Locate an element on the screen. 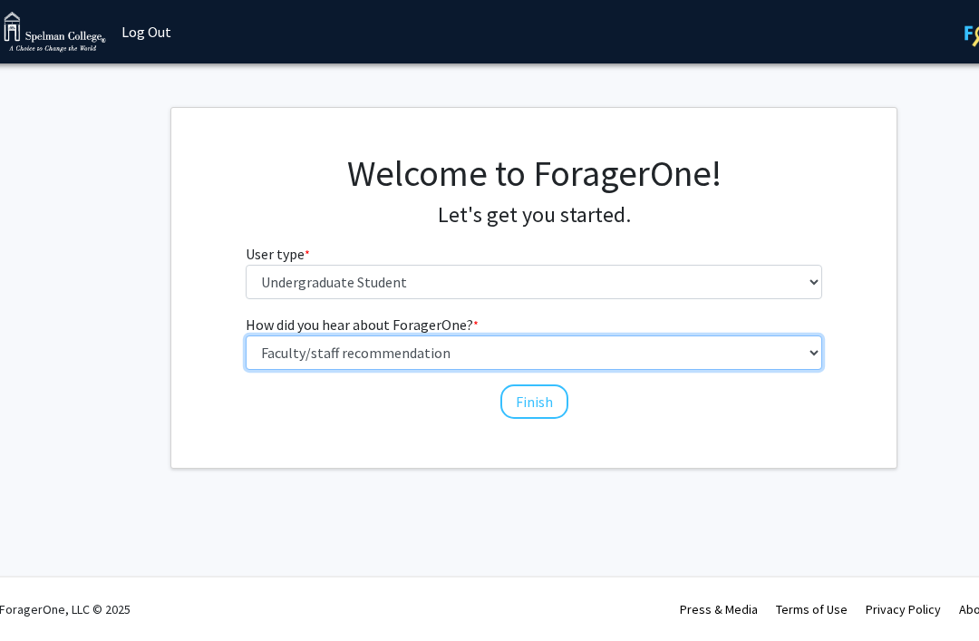 The height and width of the screenshot is (641, 979). a: Privacy Policy is located at coordinates (903, 609).